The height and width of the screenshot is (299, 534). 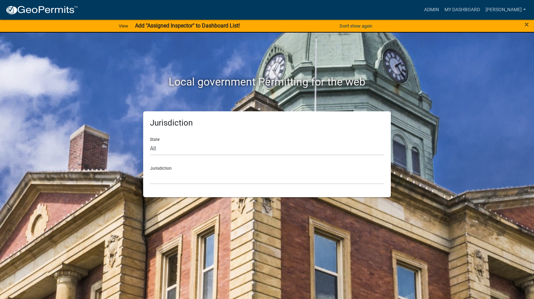 What do you see at coordinates (432, 10) in the screenshot?
I see `a: Admin` at bounding box center [432, 10].